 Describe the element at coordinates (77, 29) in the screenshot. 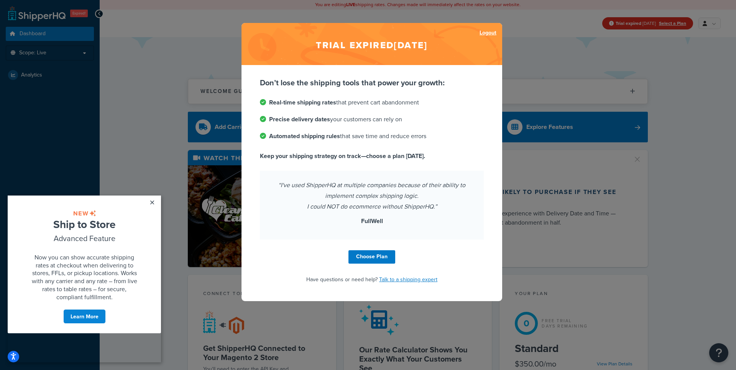

I see `span: Ship to Store` at that location.